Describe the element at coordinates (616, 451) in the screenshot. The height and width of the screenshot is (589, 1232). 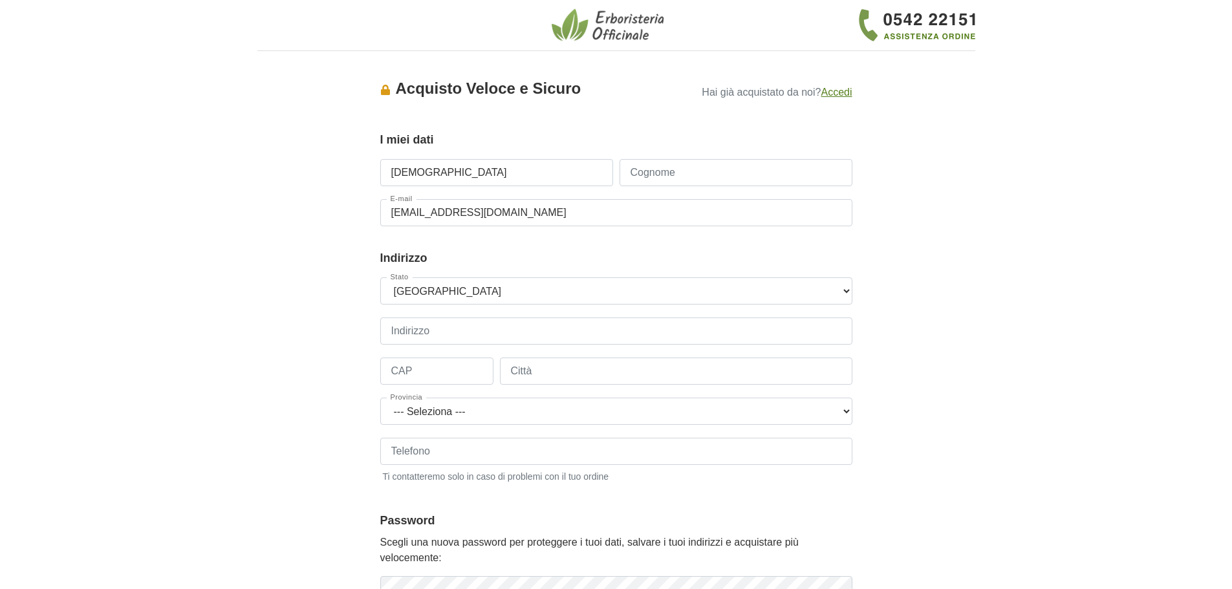
I see `input: Telefono` at that location.